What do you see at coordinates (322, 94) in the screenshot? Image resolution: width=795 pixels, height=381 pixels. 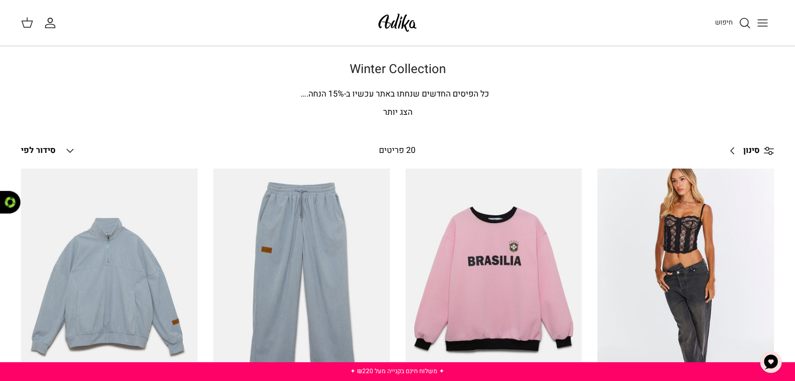 I see `span: % הנחה.` at bounding box center [322, 94].